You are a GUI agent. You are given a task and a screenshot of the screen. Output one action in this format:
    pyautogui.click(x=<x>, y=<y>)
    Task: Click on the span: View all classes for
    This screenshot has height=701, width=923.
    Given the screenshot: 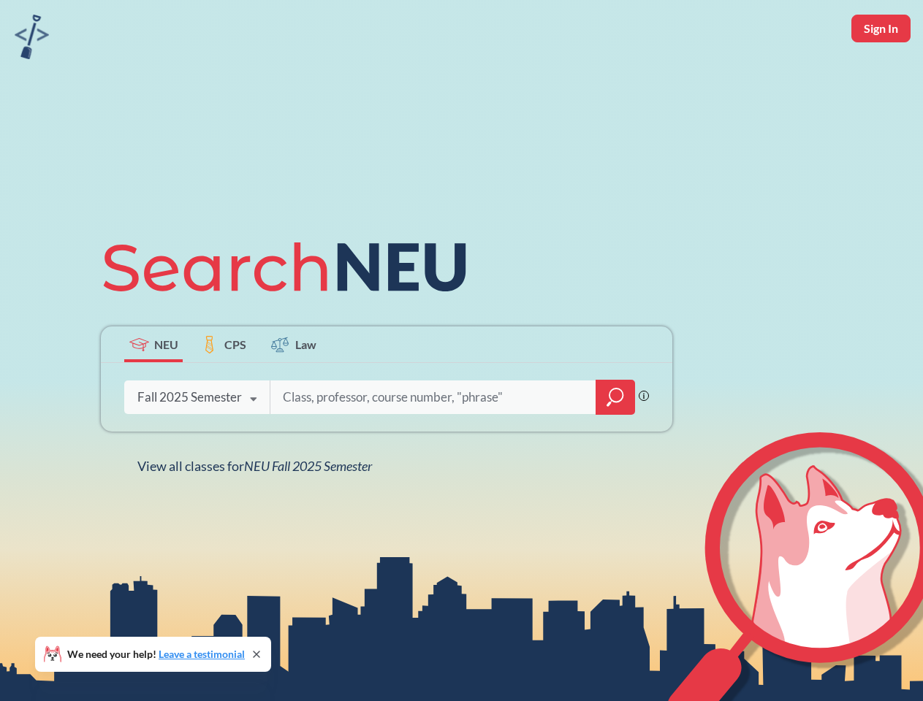 What is the action you would take?
    pyautogui.click(x=254, y=466)
    